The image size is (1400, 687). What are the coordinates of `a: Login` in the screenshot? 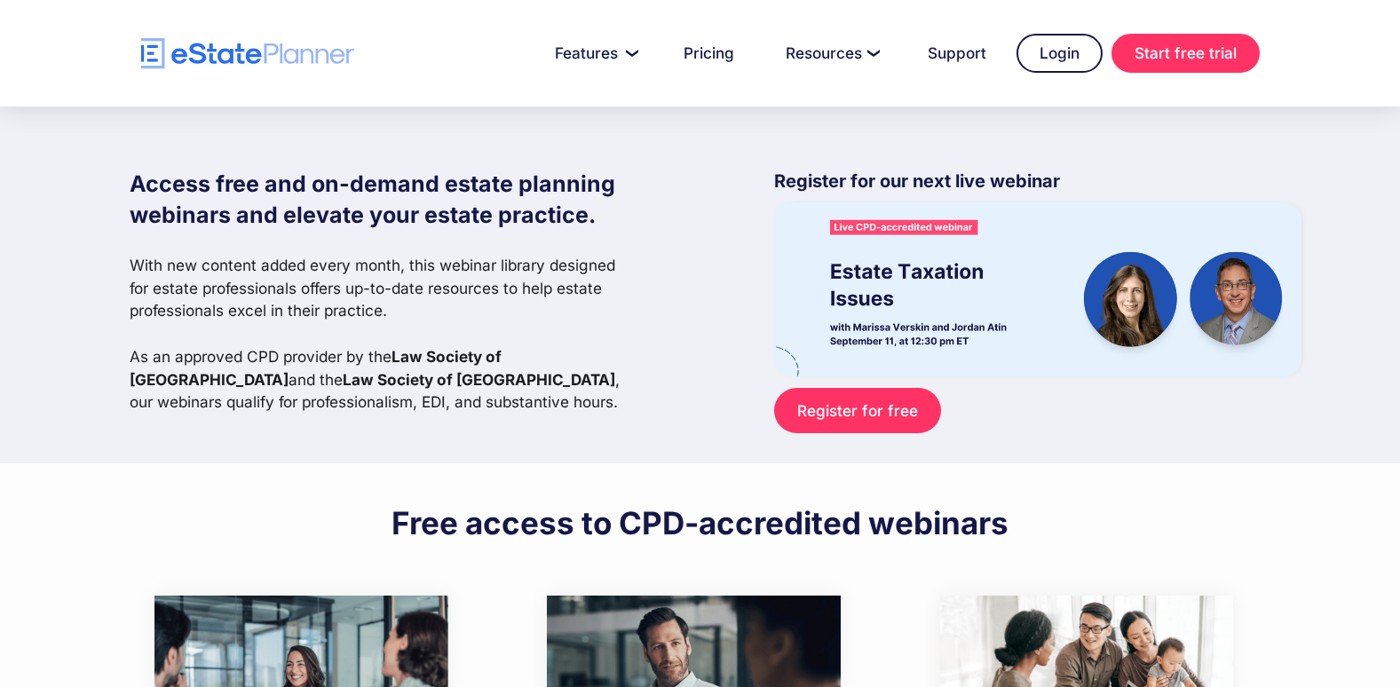 It's located at (1059, 53).